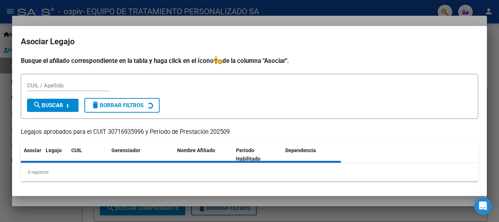  What do you see at coordinates (483, 206) in the screenshot?
I see `div: Open Intercom Messenger` at bounding box center [483, 206].